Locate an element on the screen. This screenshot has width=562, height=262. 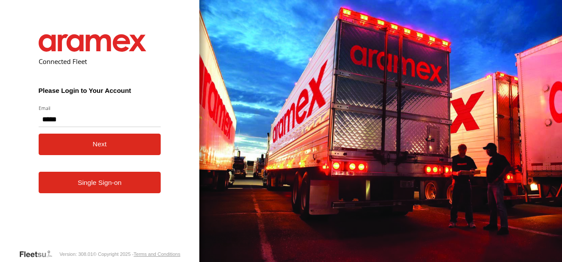
div: Version: 308.01 is located at coordinates (76, 254).